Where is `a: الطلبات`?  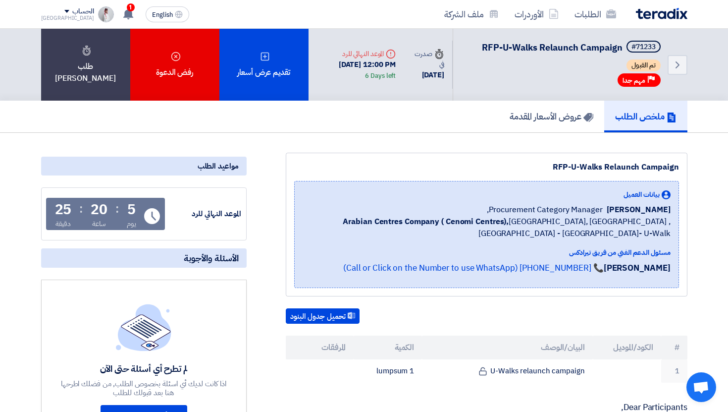
a: الطلبات is located at coordinates (596, 14).